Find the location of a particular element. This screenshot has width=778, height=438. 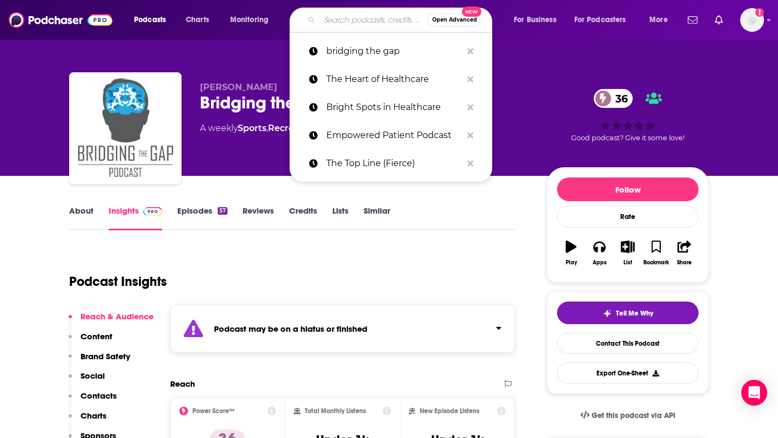

button: Content is located at coordinates (90, 341).